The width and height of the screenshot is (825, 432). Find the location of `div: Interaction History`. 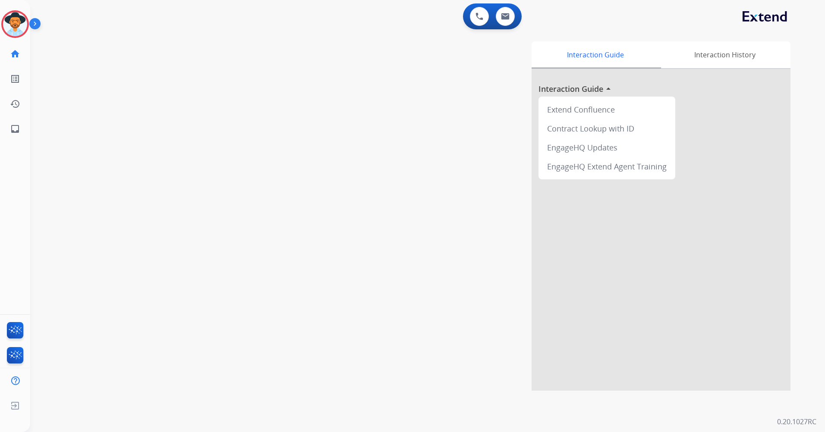

div: Interaction History is located at coordinates (725, 55).